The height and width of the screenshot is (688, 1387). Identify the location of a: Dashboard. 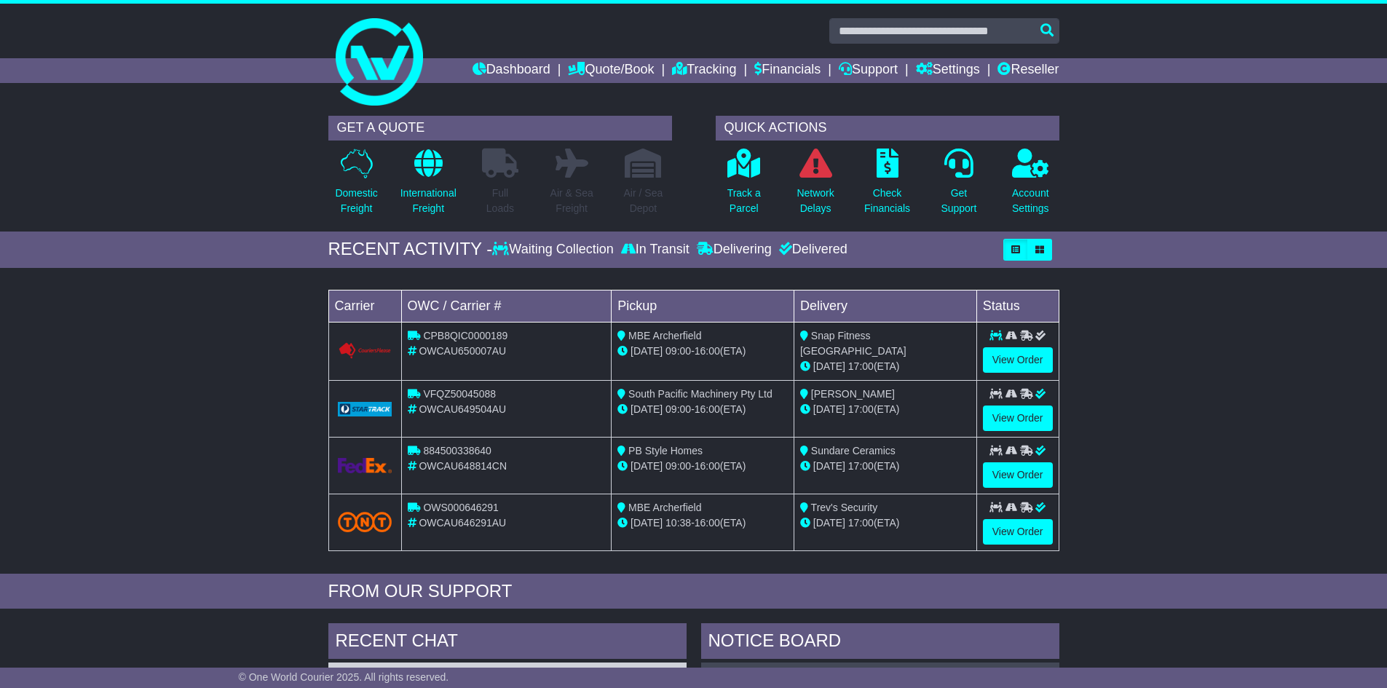
(511, 71).